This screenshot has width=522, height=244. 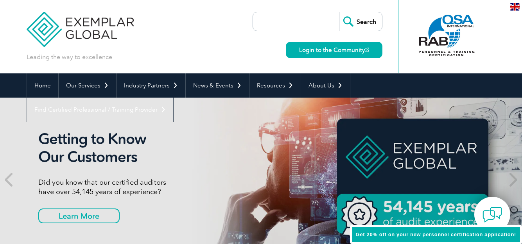 I want to click on a: Industry Partners, so click(x=151, y=86).